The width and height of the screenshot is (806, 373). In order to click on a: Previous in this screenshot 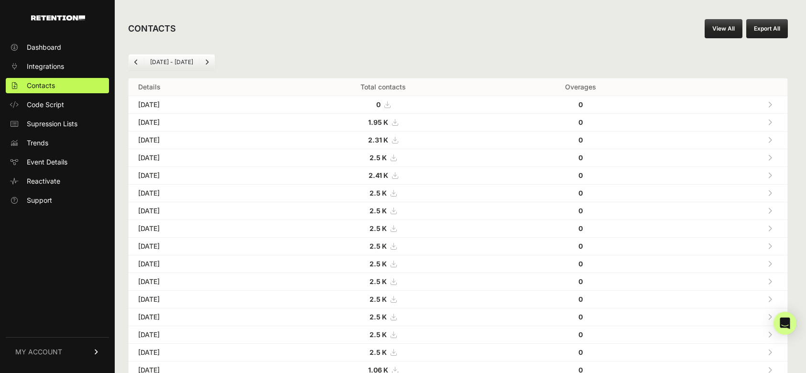, I will do `click(136, 62)`.